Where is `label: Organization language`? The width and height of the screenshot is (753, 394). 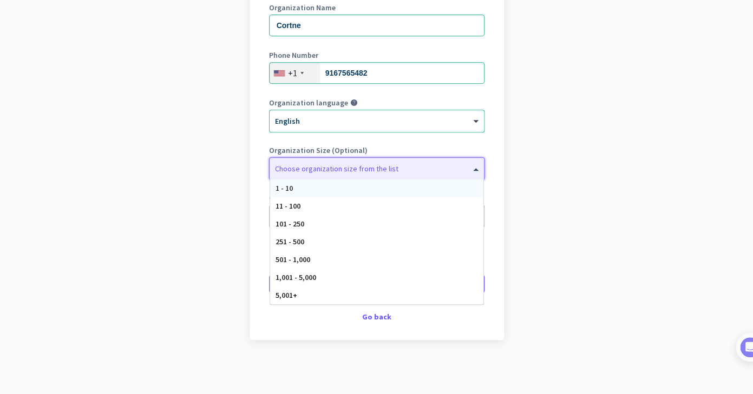 label: Organization language is located at coordinates (308, 103).